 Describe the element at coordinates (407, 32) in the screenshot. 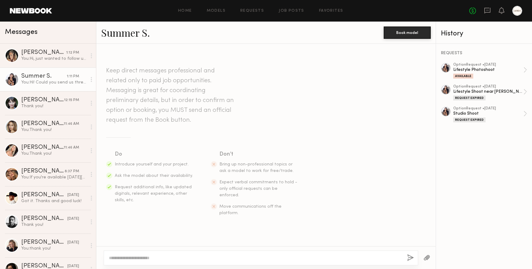

I see `a: Book model` at that location.